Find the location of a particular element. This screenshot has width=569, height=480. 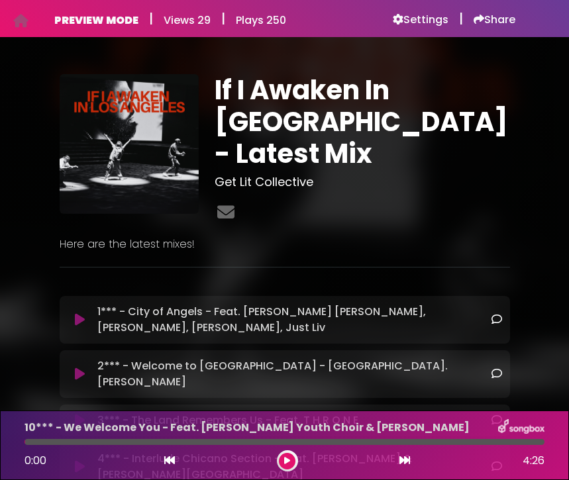

span: 0:00 is located at coordinates (35, 460).